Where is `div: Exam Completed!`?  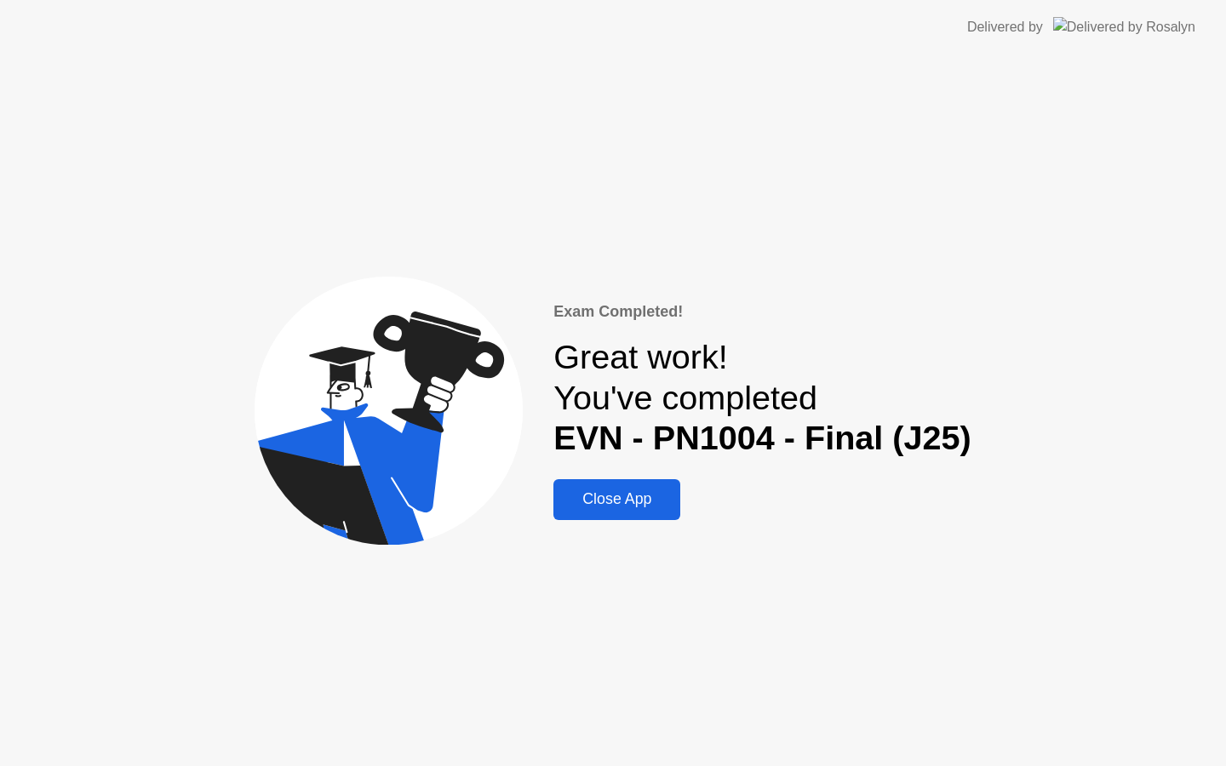 div: Exam Completed! is located at coordinates (762, 312).